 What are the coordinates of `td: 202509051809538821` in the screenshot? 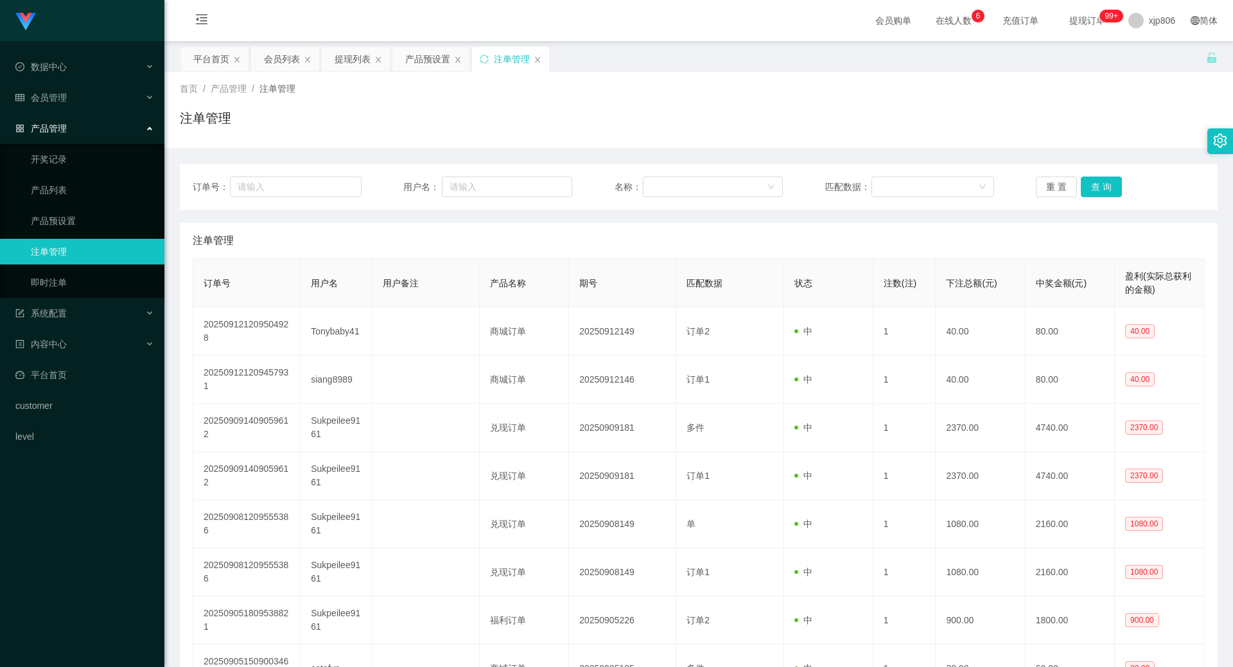 It's located at (247, 620).